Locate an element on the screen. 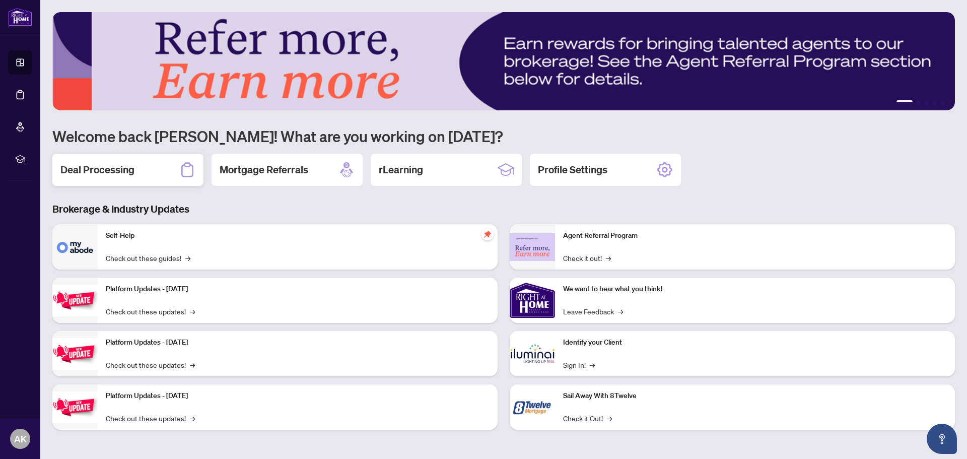 This screenshot has width=967, height=459. button: 1 is located at coordinates (905, 102).